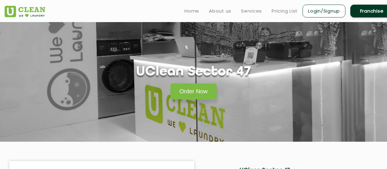  I want to click on a: Order Now, so click(194, 91).